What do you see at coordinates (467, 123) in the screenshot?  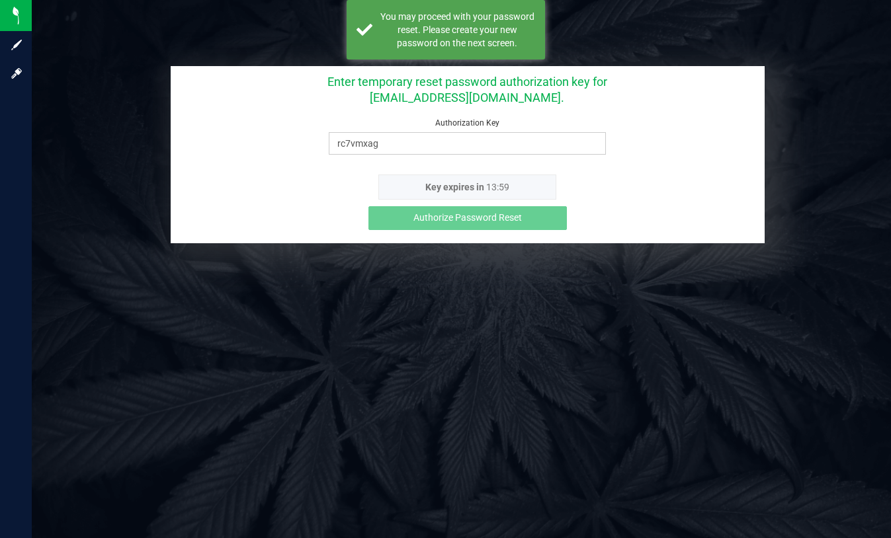 I see `label: Authorization Key` at bounding box center [467, 123].